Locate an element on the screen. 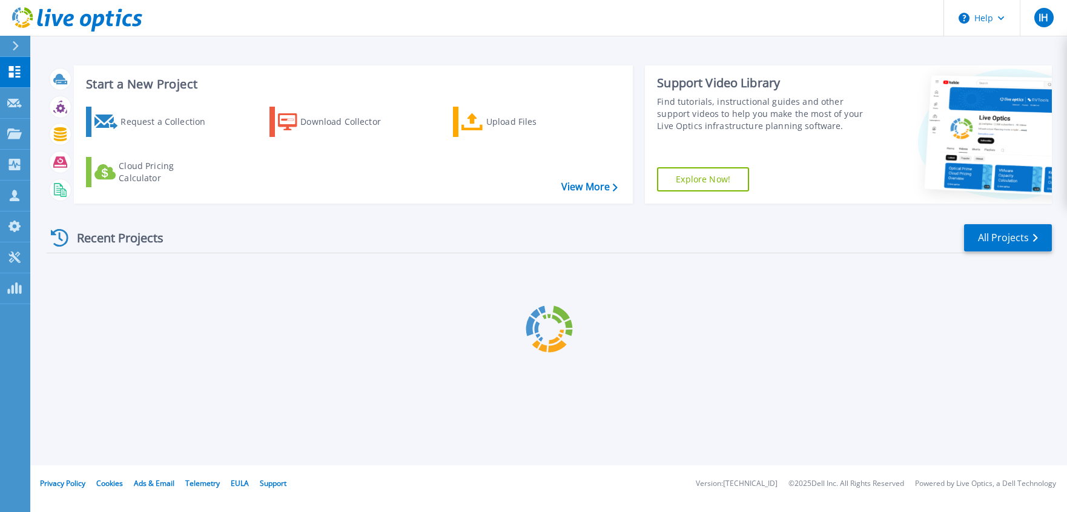 The width and height of the screenshot is (1067, 512). div: Find tutorials, instructional guides and other support videos to help you make the most of your L... is located at coordinates (760, 114).